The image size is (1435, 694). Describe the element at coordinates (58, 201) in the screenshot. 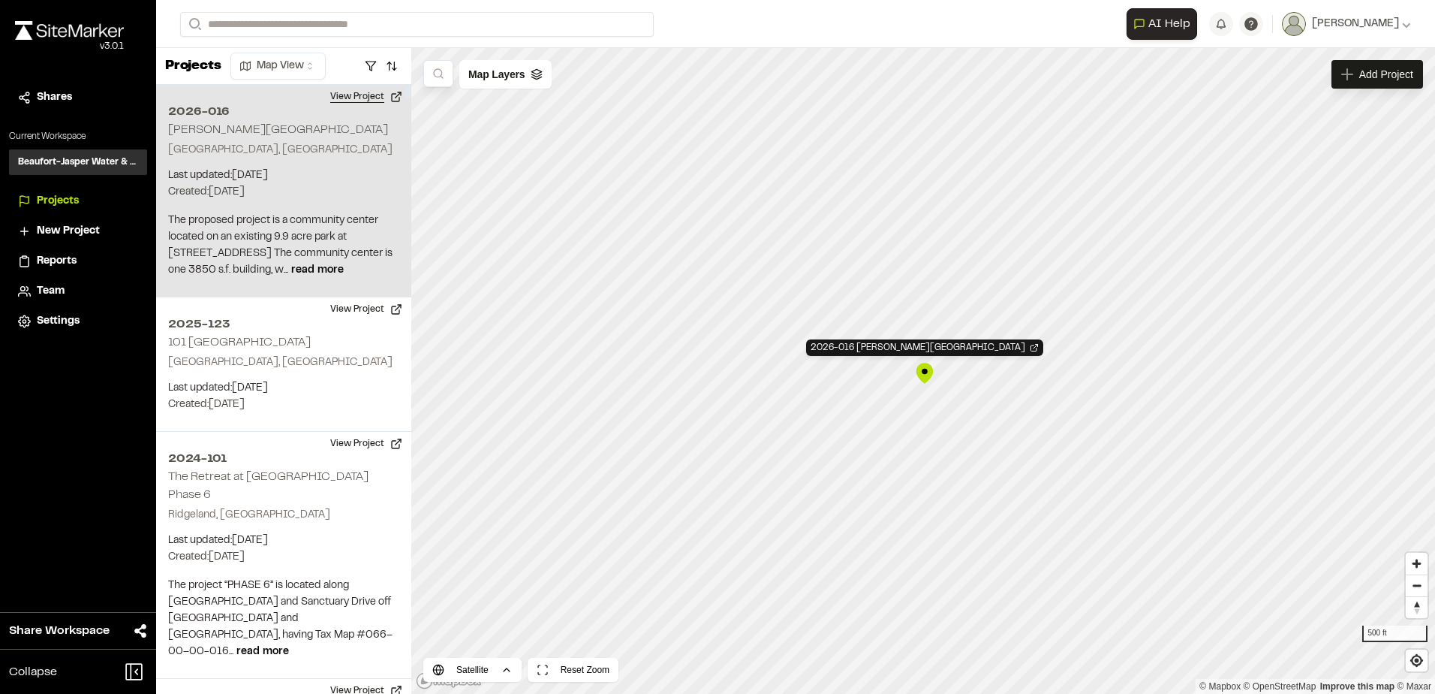

I see `span: Projects` at that location.